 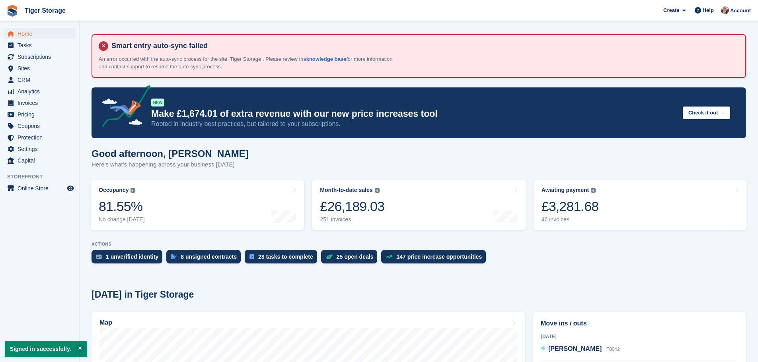 What do you see at coordinates (639, 324) in the screenshot?
I see `h2: Move ins / outs` at bounding box center [639, 324].